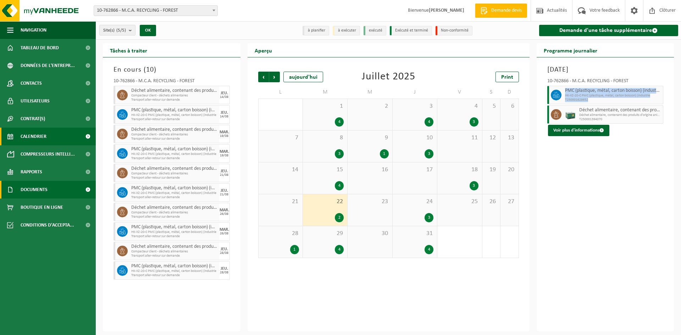 The width and height of the screenshot is (681, 335). What do you see at coordinates (414, 234) in the screenshot?
I see `span: 31` at bounding box center [414, 234].